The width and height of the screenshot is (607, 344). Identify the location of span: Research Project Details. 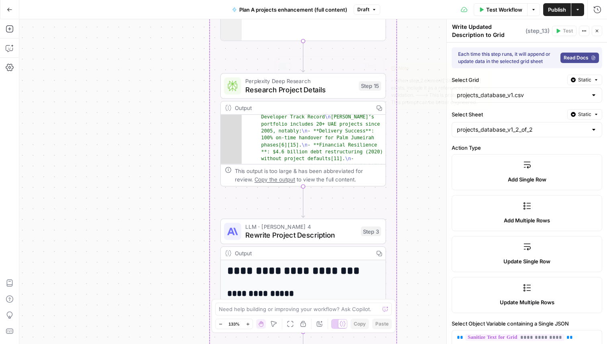
(300, 90).